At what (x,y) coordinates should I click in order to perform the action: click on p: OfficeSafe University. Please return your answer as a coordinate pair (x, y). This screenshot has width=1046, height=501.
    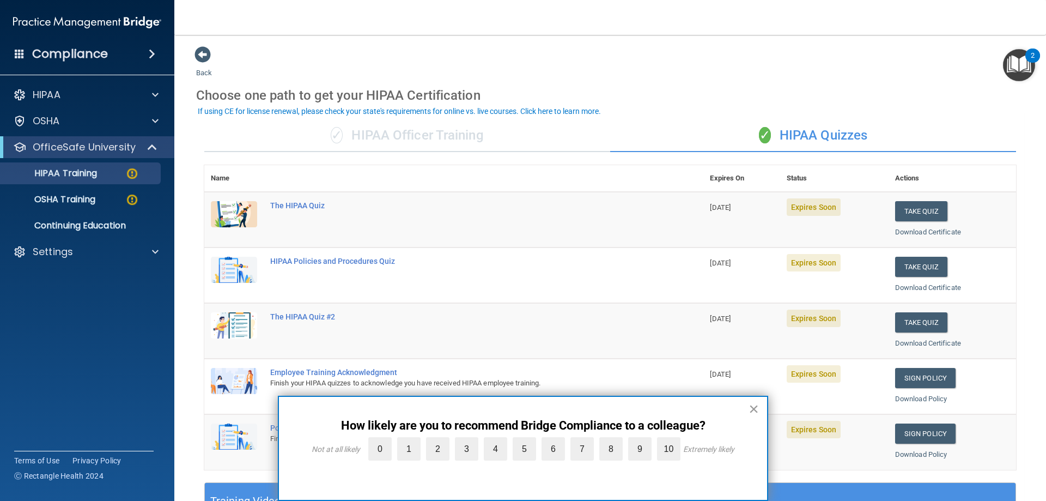
    Looking at the image, I should click on (84, 147).